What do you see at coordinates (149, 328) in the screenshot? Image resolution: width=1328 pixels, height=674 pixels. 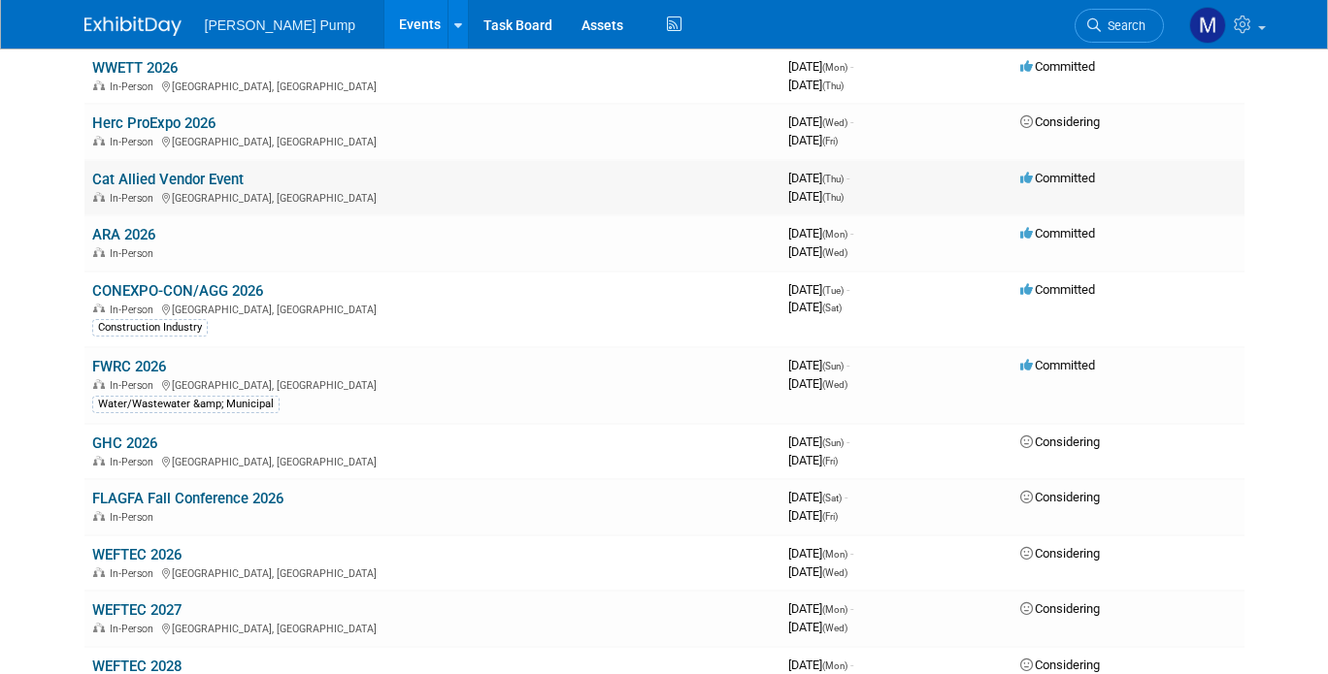 I see `div: Construction Industry` at bounding box center [149, 328].